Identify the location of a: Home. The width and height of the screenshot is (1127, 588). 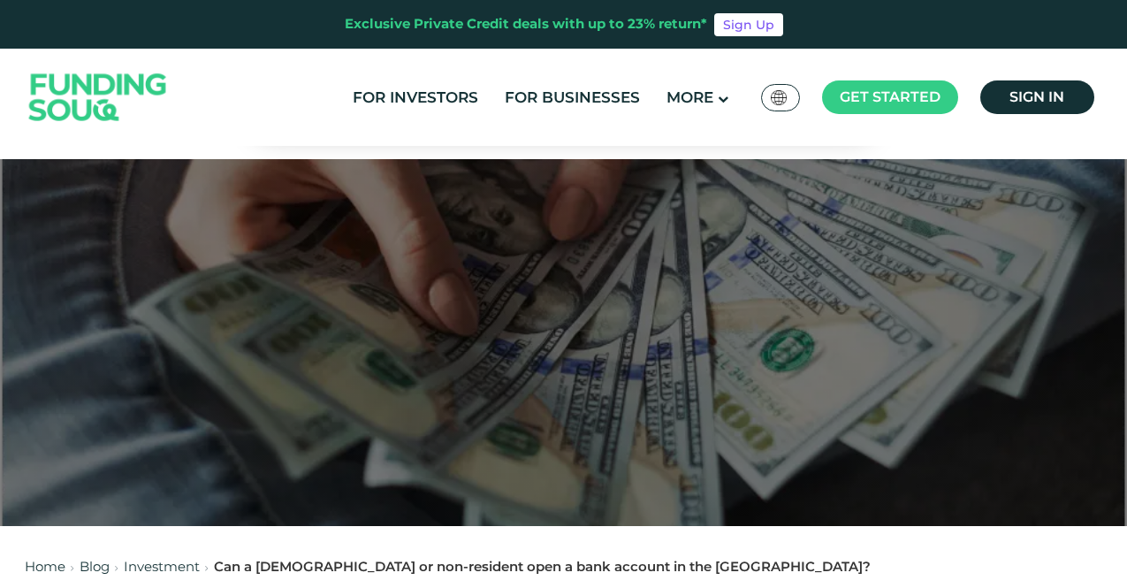
(45, 566).